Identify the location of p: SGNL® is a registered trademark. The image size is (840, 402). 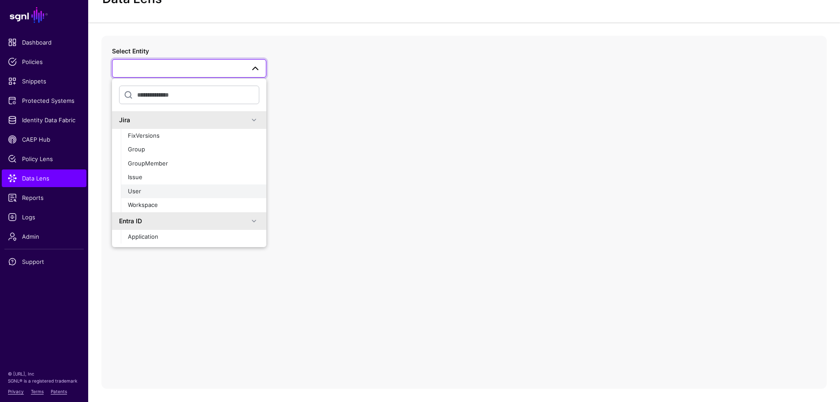
(44, 380).